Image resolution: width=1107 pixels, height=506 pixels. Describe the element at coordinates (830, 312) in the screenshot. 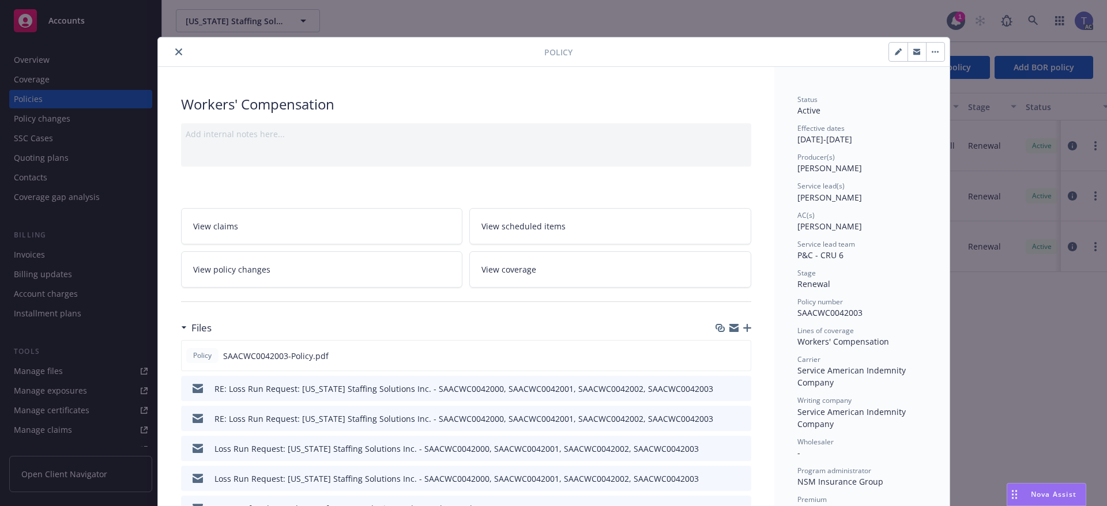

I see `span: SAACWC0042003` at that location.